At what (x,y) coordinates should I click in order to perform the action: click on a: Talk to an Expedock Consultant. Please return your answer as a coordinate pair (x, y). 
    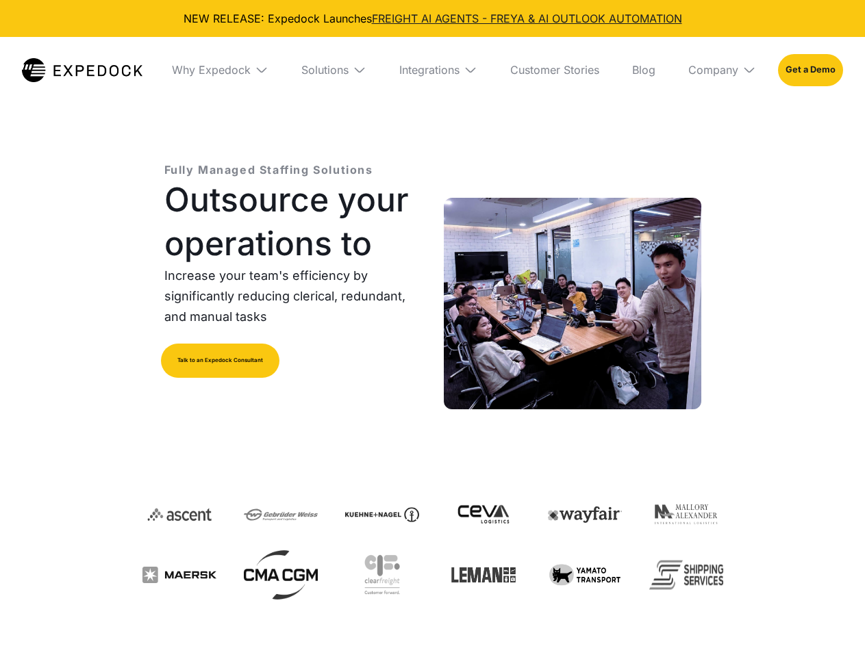
    Looking at the image, I should click on (220, 361).